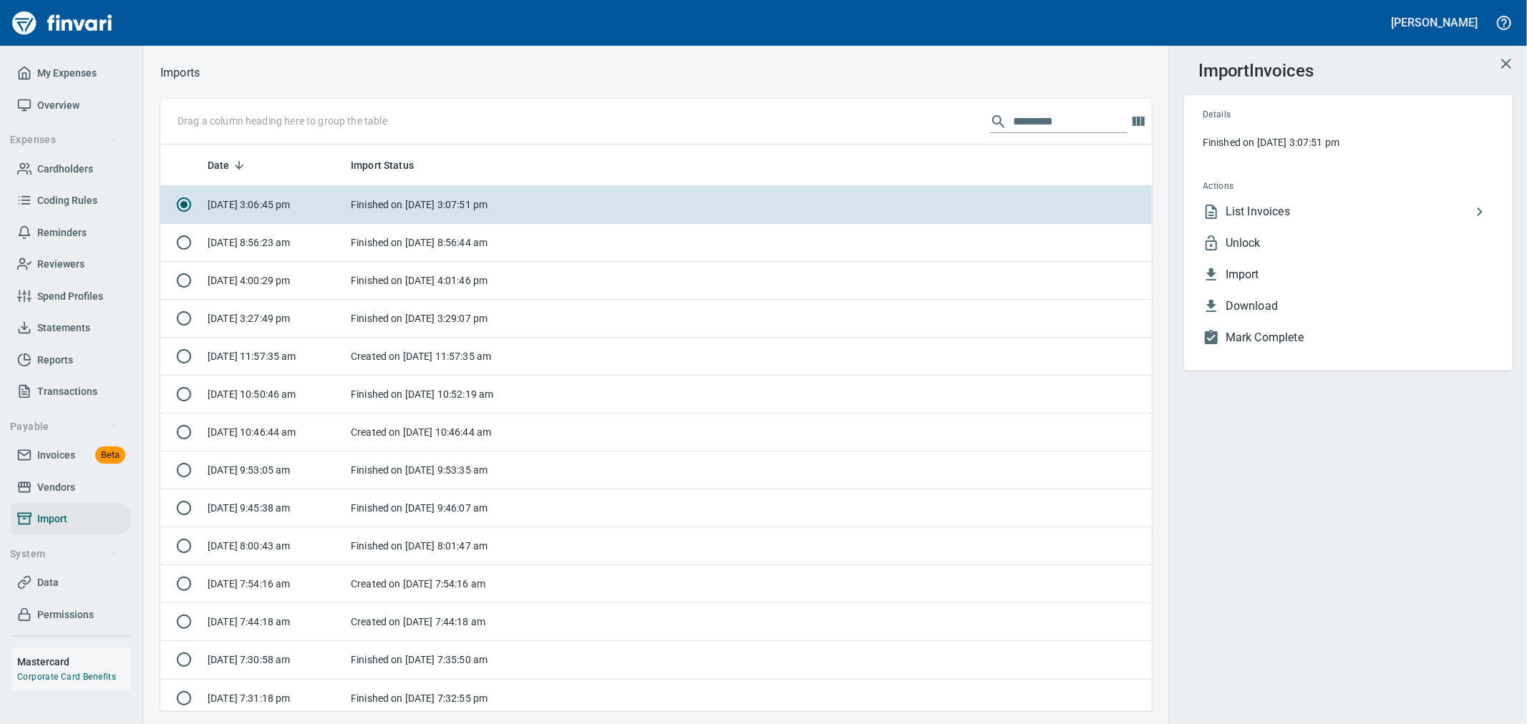  Describe the element at coordinates (71, 296) in the screenshot. I see `a: Spend Profiles` at that location.